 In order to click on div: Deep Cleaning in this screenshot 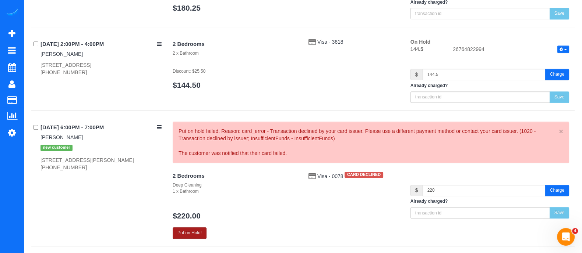, I will do `click(235, 185)`.